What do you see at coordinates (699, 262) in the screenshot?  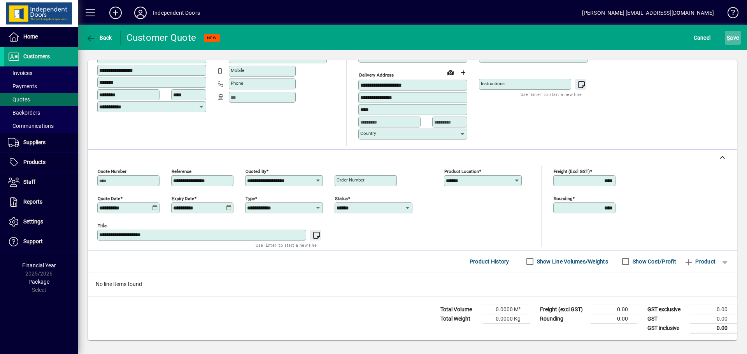 I see `button: Product` at bounding box center [699, 262].